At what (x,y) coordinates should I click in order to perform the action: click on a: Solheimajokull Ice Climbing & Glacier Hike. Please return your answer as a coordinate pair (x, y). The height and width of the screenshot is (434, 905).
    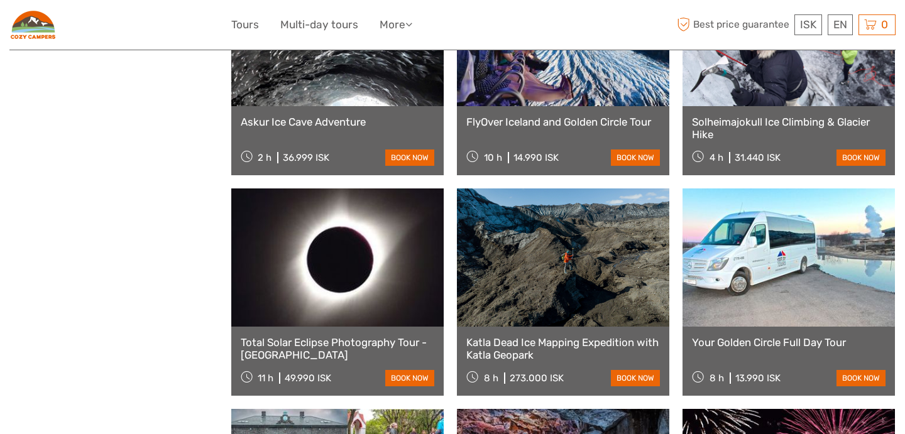
    Looking at the image, I should click on (789, 128).